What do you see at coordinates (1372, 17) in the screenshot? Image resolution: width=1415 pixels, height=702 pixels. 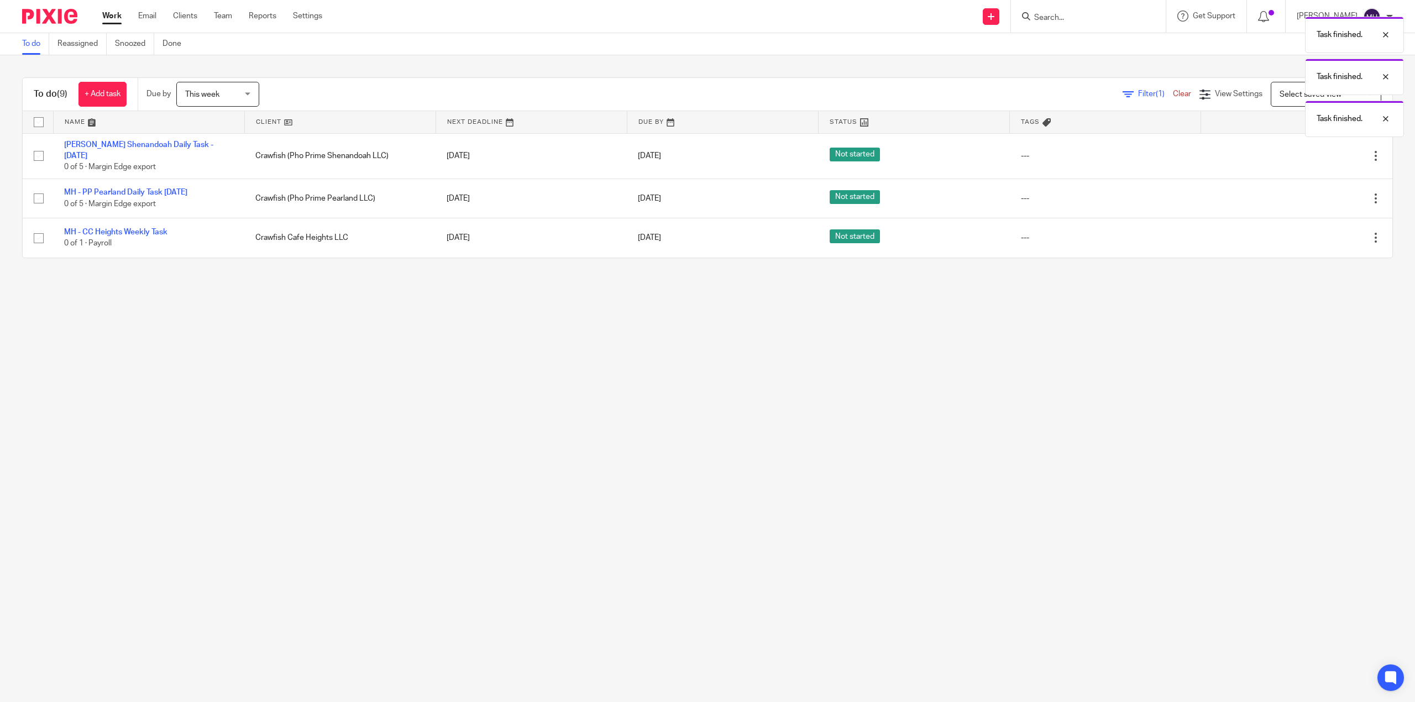 I see `img: svg%3E` at bounding box center [1372, 17].